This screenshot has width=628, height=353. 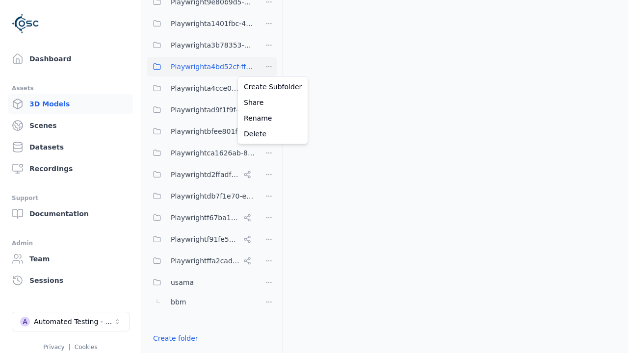 What do you see at coordinates (273, 134) in the screenshot?
I see `a: Delete` at bounding box center [273, 134].